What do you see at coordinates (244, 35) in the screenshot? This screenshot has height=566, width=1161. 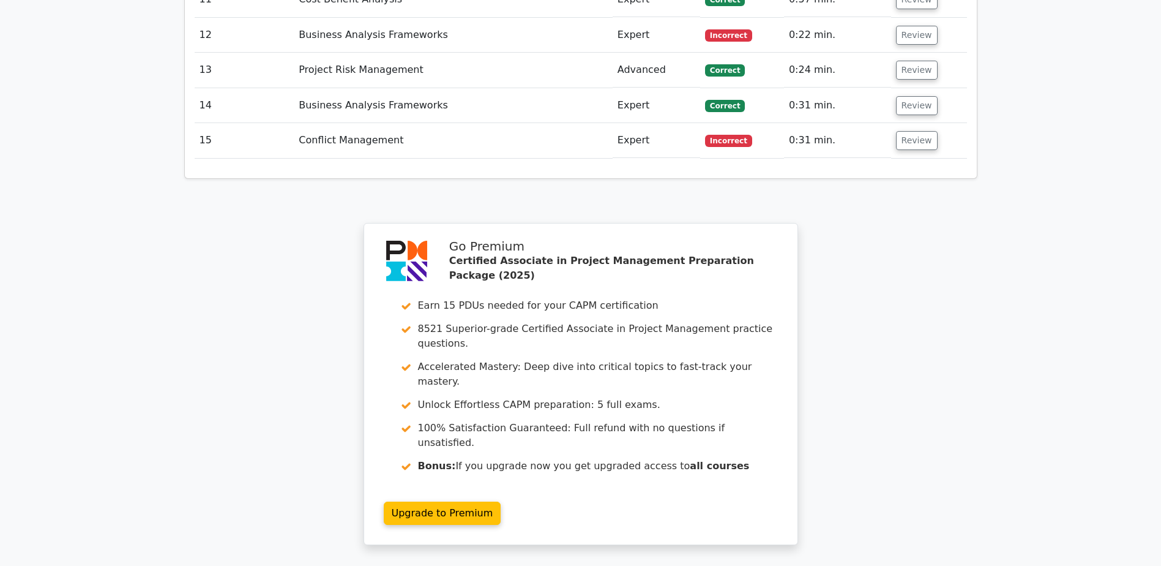 I see `td: 12` at bounding box center [244, 35].